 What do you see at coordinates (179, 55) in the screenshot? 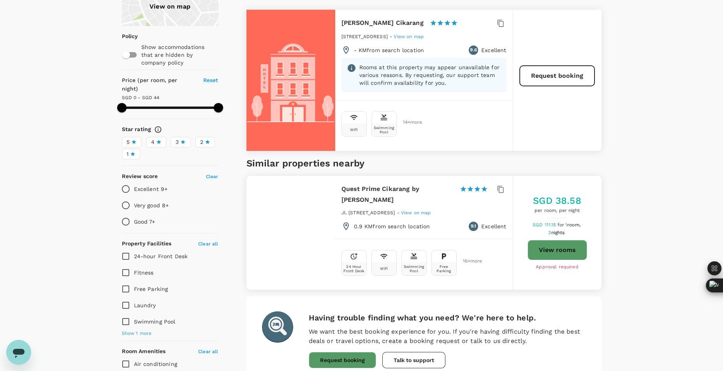
I see `p: Show accommodations that are hidden by company policy` at bounding box center [179, 55].